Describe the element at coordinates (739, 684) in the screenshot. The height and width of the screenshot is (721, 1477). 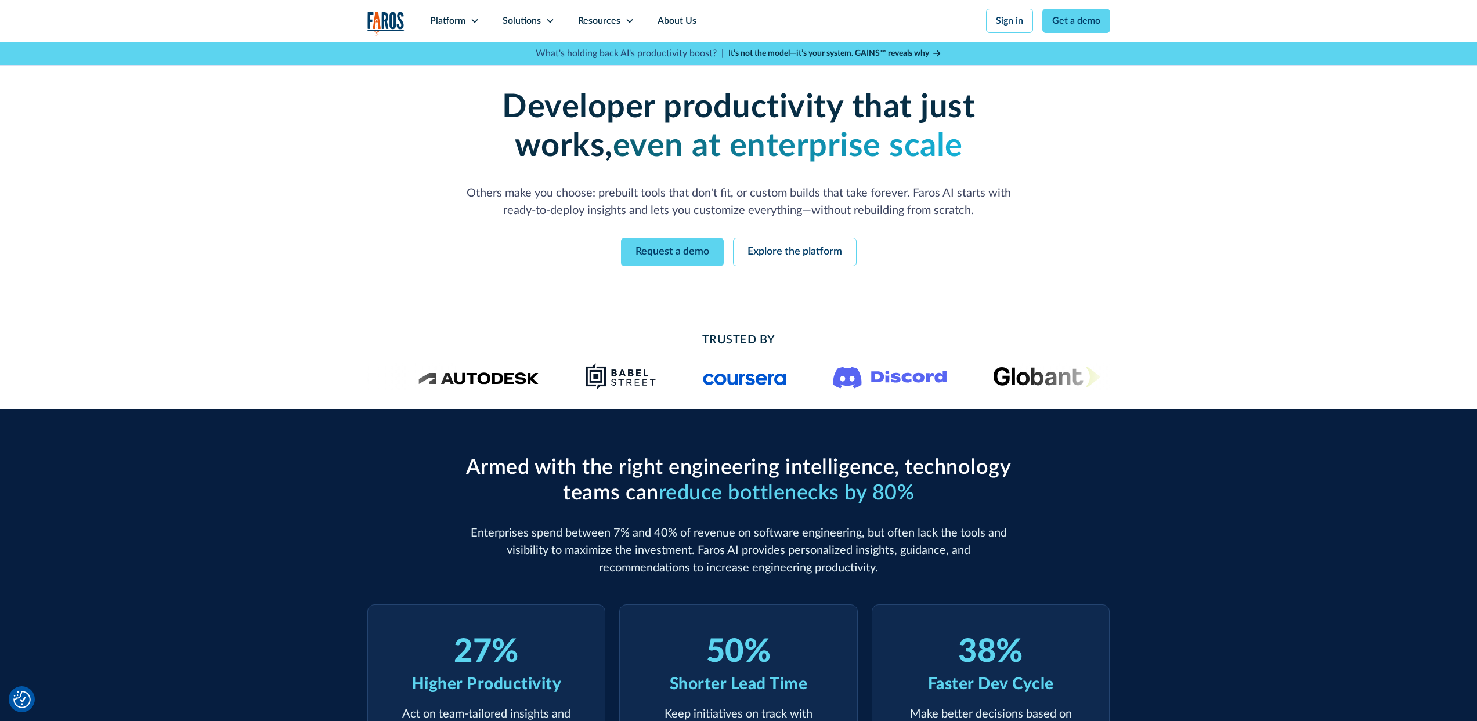
I see `div: Shorter Lead Time` at that location.